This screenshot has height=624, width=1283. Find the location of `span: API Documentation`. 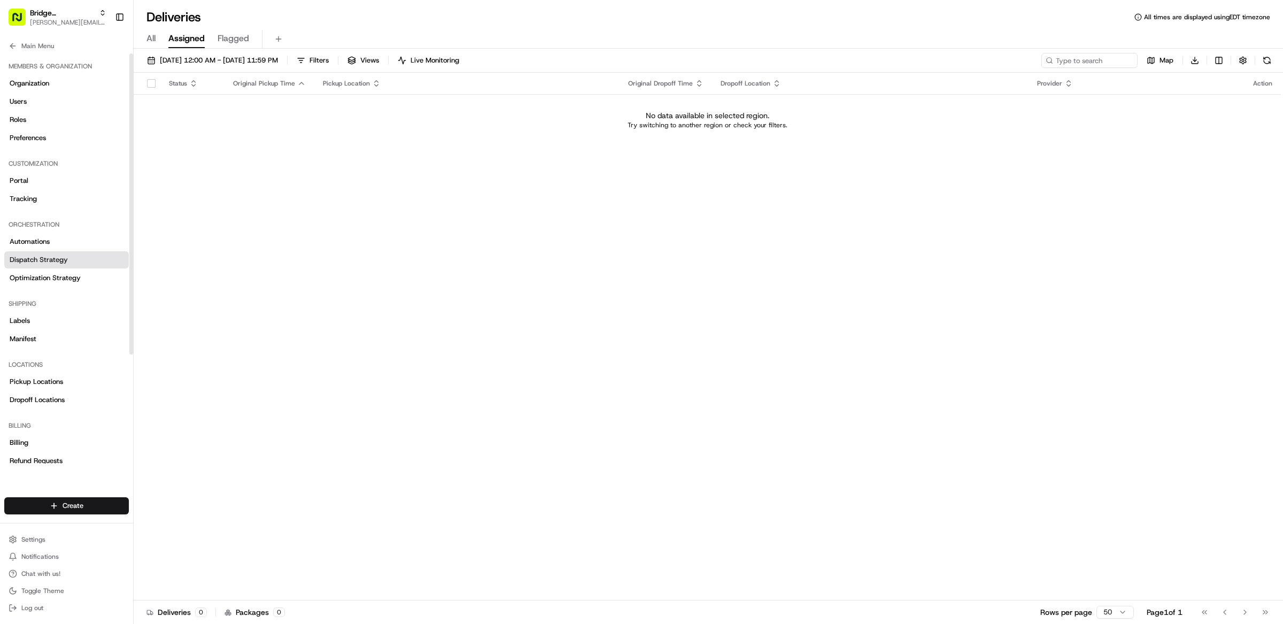

span: API Documentation is located at coordinates (136, 160).